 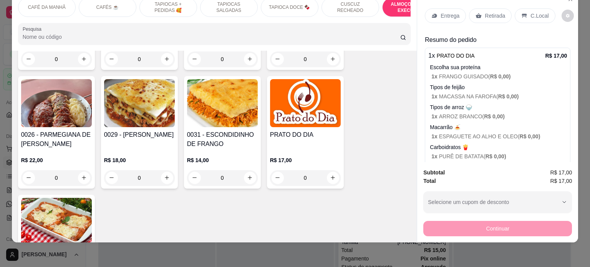 What do you see at coordinates (499, 96) in the screenshot?
I see `p: MACASSA NA FAROFA (` at bounding box center [499, 96].